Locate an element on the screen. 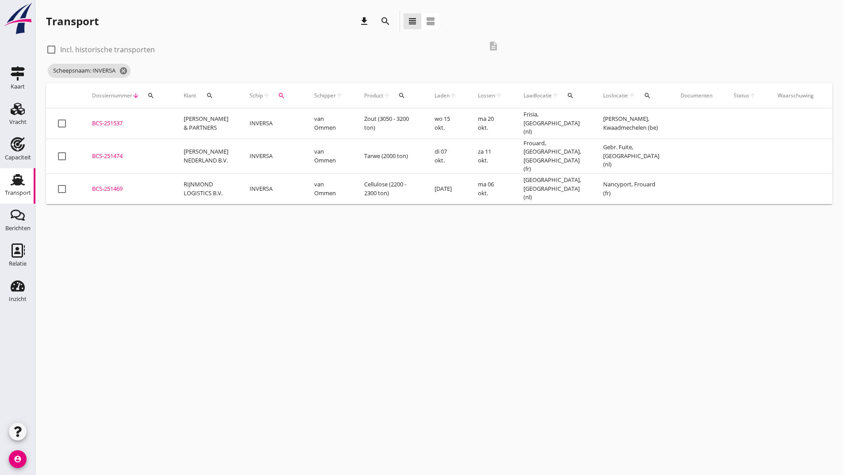 The width and height of the screenshot is (843, 475). div: Vracht is located at coordinates (18, 122).